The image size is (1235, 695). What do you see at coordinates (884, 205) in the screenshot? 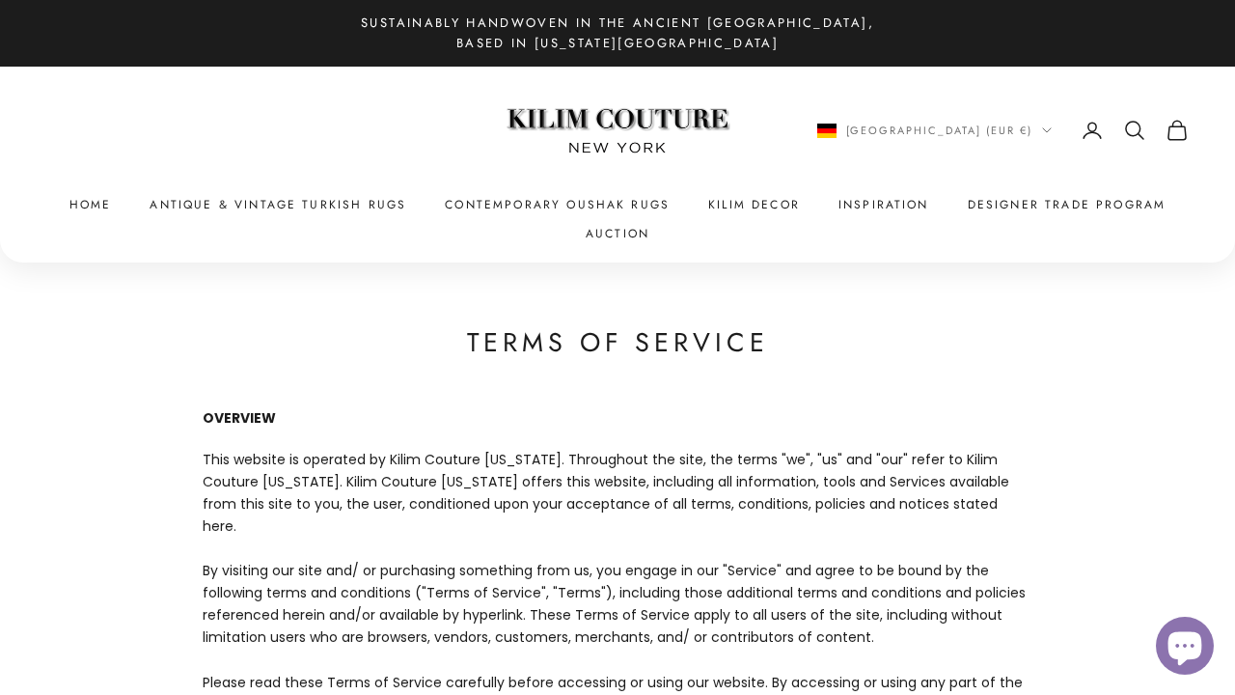
I see `a: Inspiration` at bounding box center [884, 205].